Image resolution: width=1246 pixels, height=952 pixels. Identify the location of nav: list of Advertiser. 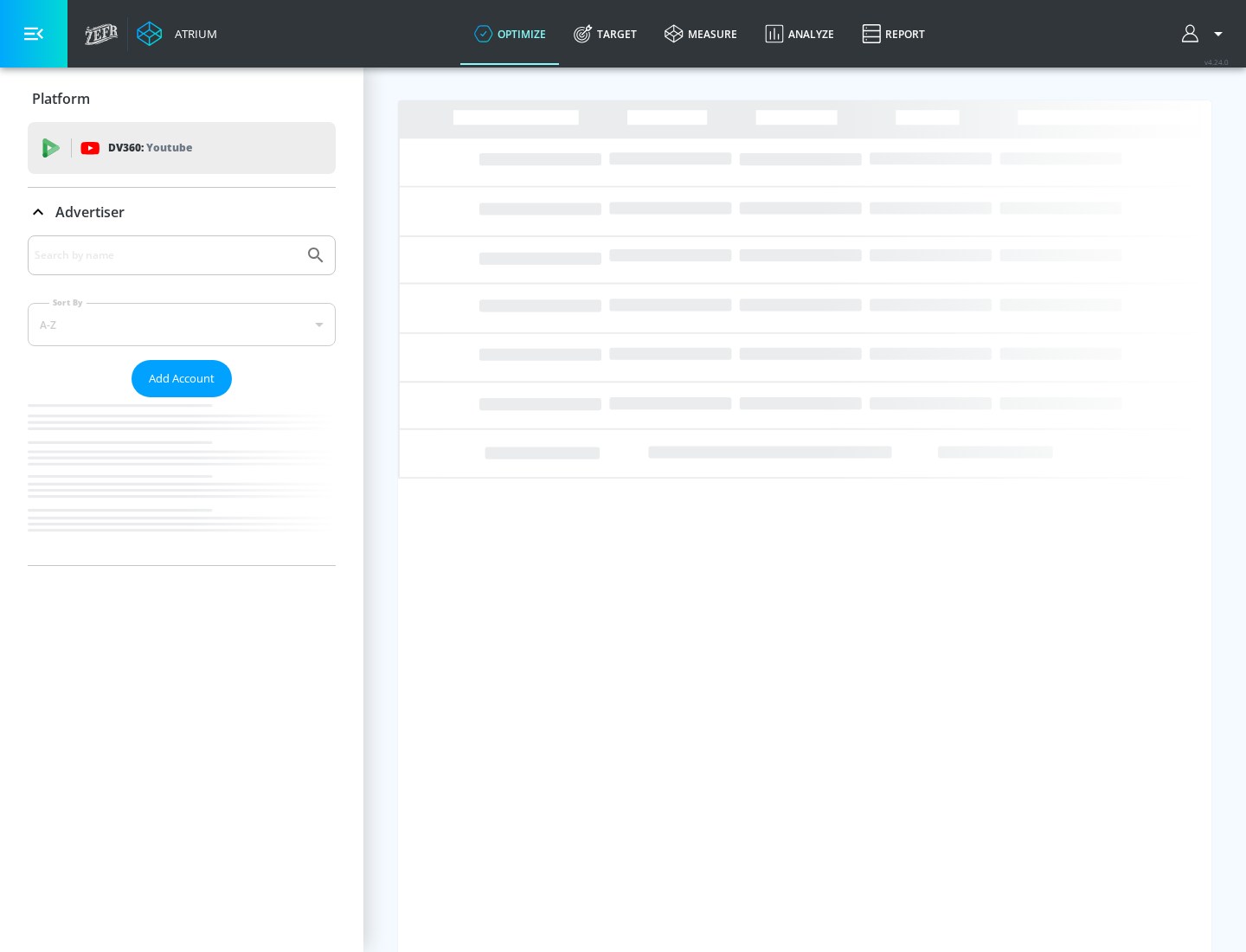
(182, 481).